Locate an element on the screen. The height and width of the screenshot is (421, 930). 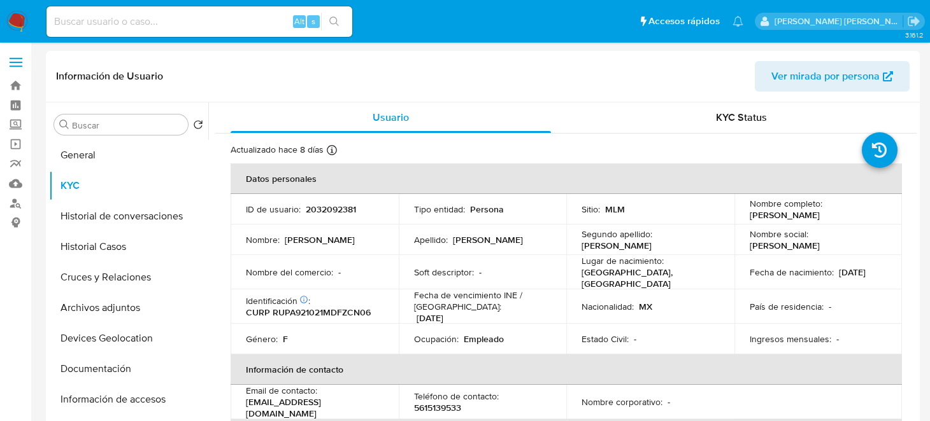
span: Alt is located at coordinates (299, 21).